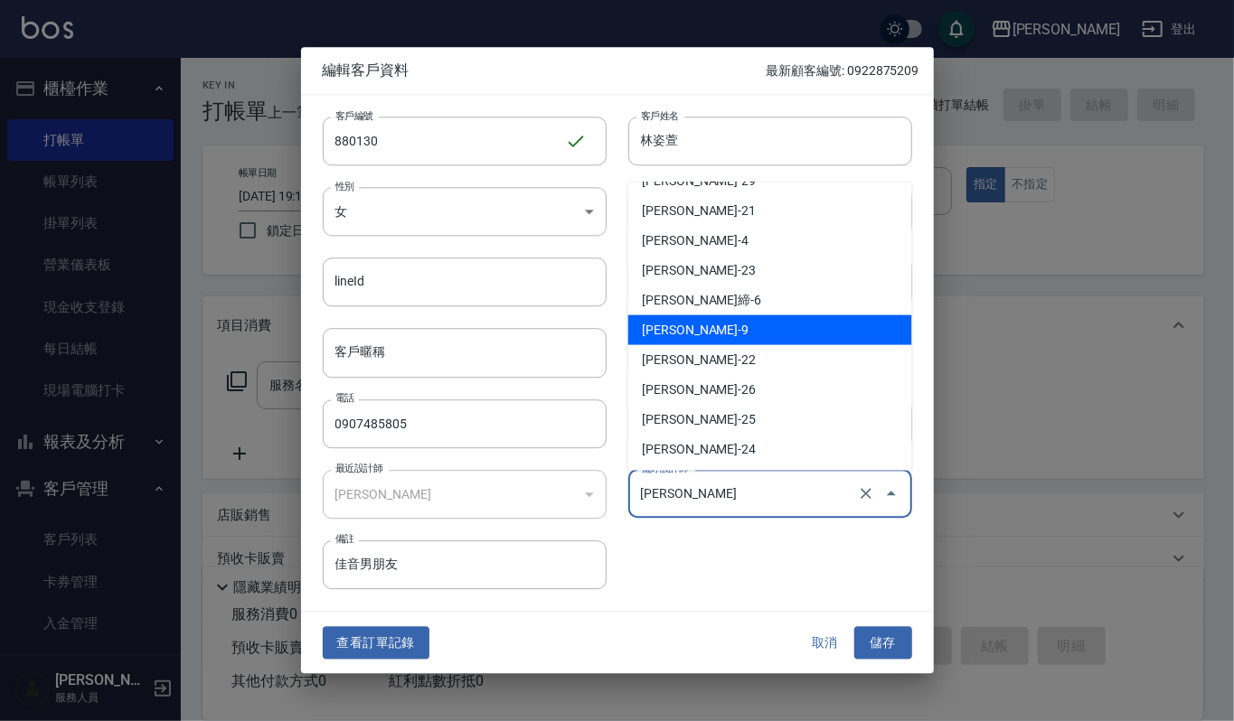 The height and width of the screenshot is (721, 1234). I want to click on button: 取消, so click(825, 643).